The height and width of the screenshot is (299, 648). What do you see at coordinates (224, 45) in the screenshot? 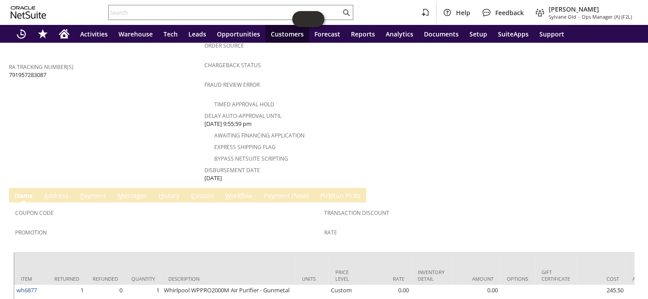
I see `a: Order Source` at bounding box center [224, 45].